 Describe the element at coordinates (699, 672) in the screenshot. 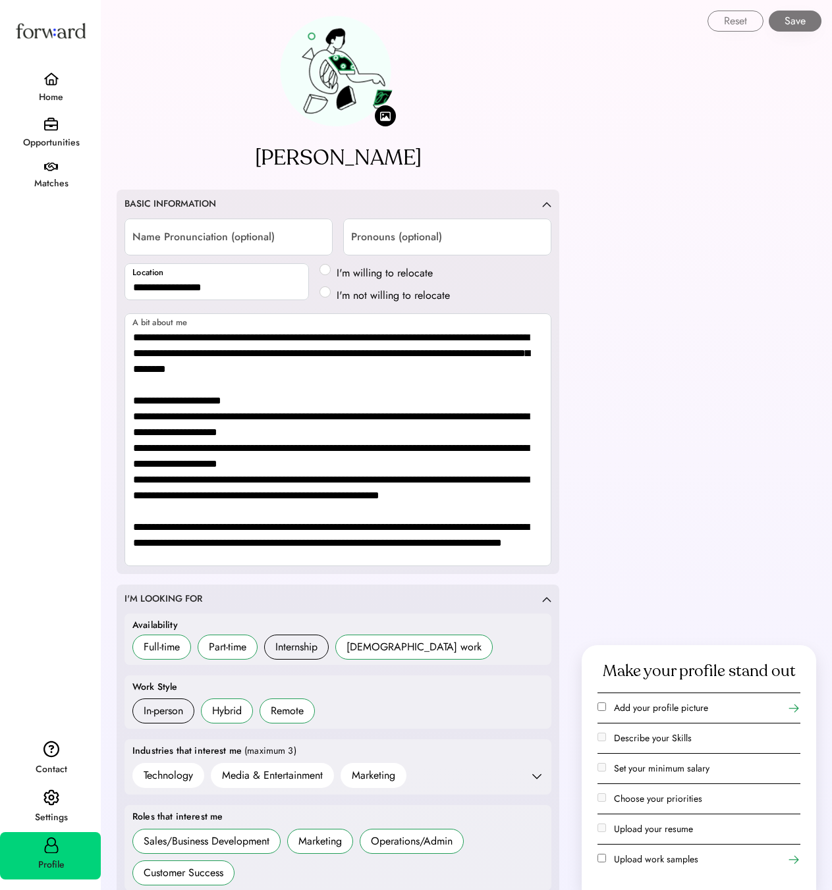

I see `div: Make your profile stand out` at that location.